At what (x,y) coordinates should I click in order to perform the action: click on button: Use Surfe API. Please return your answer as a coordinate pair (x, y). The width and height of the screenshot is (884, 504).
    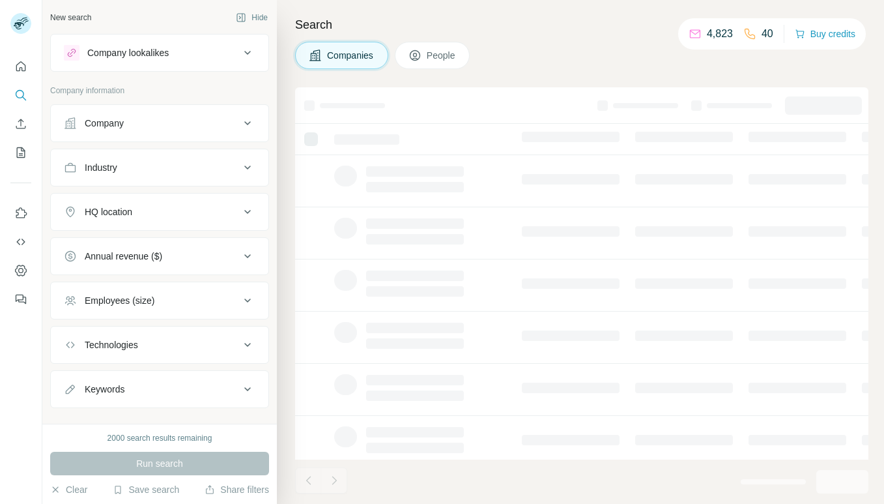
    Looking at the image, I should click on (21, 242).